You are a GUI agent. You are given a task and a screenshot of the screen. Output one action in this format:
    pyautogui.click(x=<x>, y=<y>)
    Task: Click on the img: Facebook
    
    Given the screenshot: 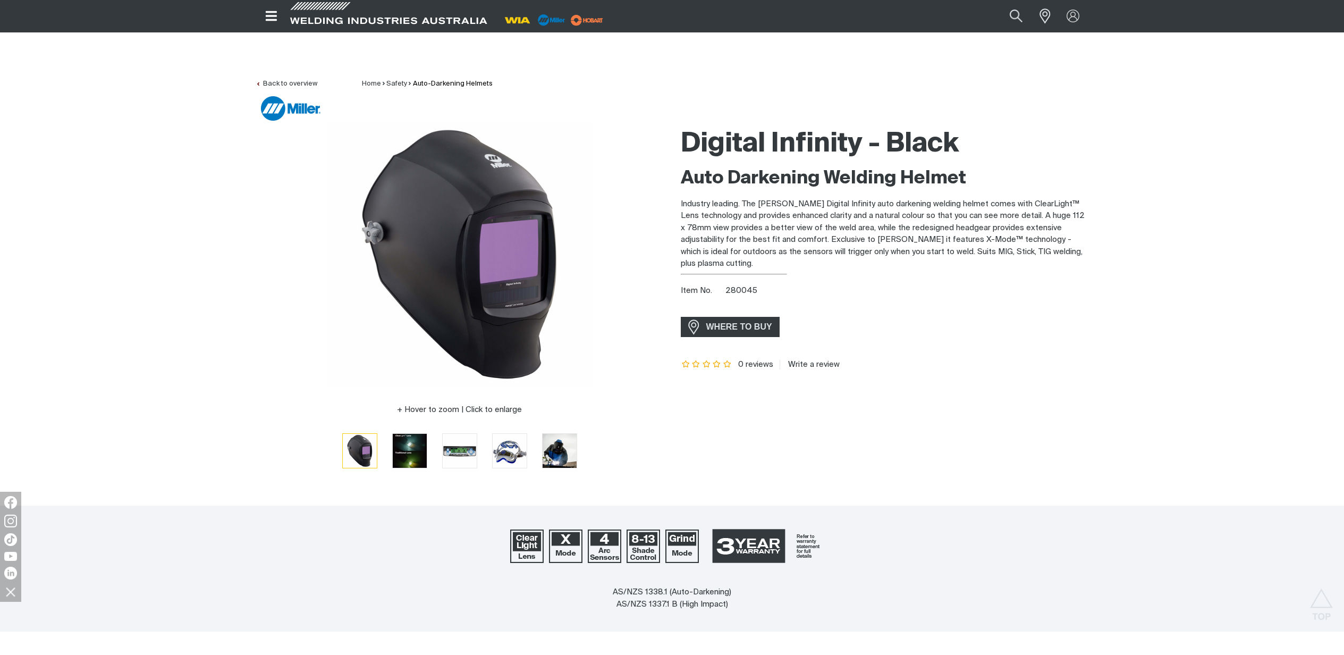 What is the action you would take?
    pyautogui.click(x=11, y=502)
    